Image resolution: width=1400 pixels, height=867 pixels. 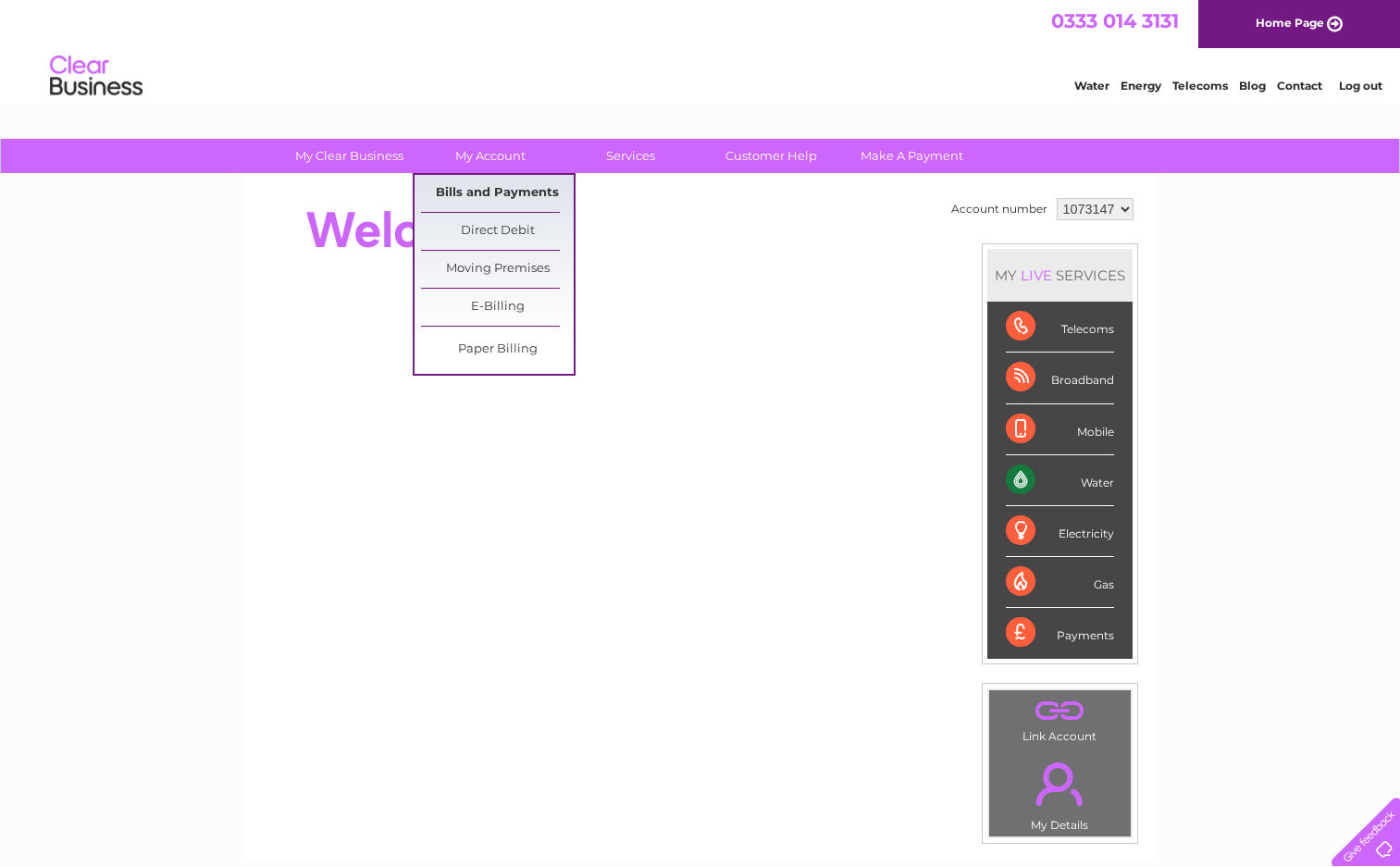 I want to click on a: Customer Help, so click(x=771, y=156).